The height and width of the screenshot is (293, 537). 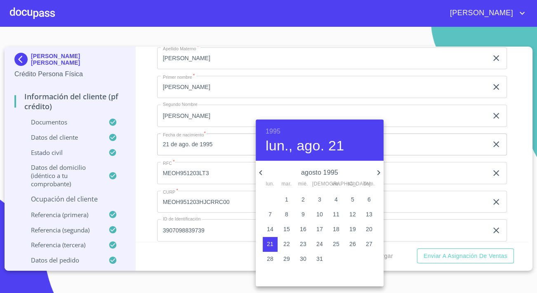 I want to click on p: 7, so click(x=270, y=214).